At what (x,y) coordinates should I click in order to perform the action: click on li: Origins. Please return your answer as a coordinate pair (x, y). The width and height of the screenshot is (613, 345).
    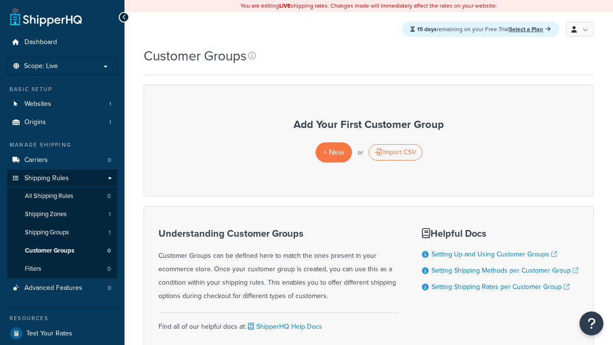
    Looking at the image, I should click on (62, 122).